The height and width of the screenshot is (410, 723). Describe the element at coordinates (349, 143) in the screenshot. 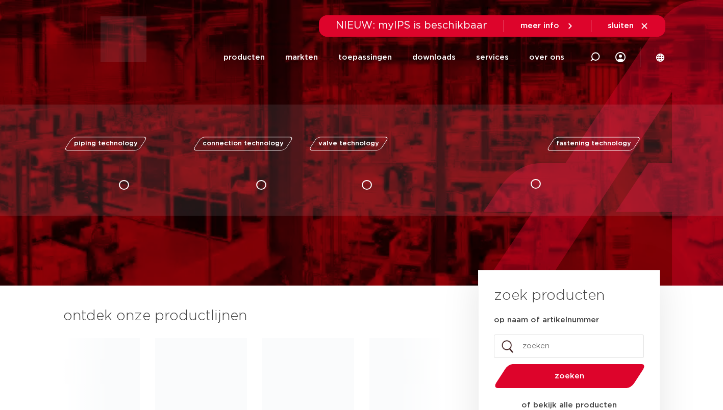

I see `span: valve technology` at that location.